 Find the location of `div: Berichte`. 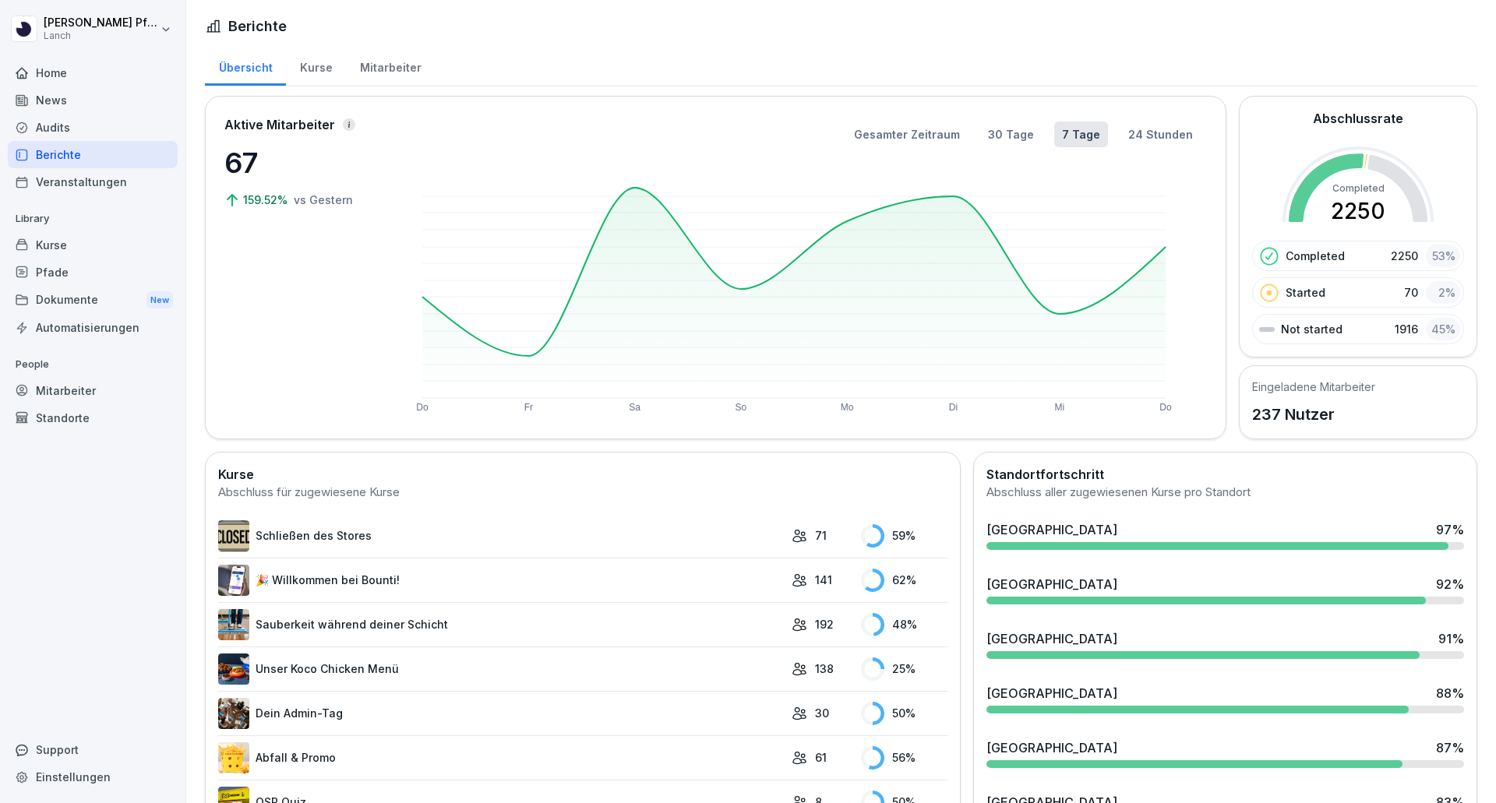

div: Berichte is located at coordinates (93, 154).